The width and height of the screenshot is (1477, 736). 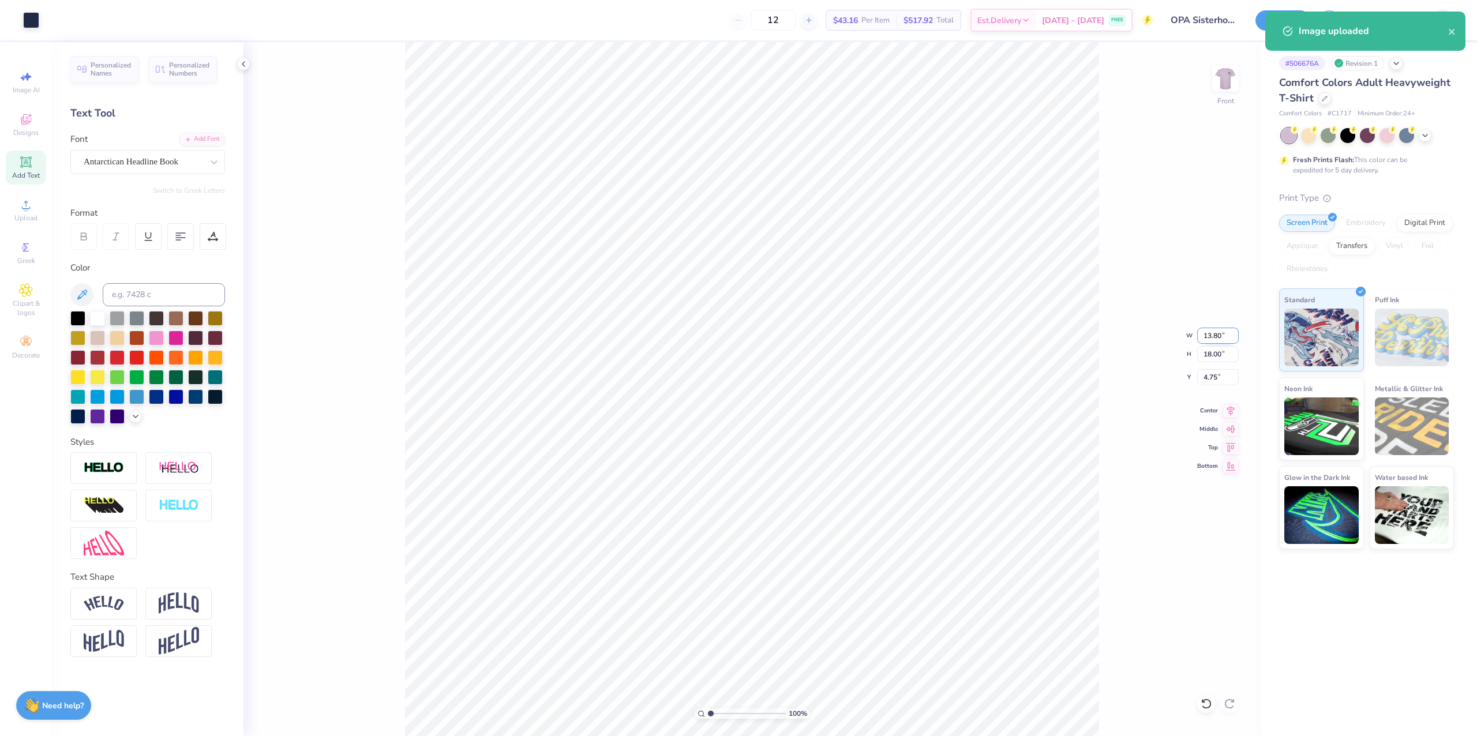 I want to click on span: Standard, so click(x=1300, y=299).